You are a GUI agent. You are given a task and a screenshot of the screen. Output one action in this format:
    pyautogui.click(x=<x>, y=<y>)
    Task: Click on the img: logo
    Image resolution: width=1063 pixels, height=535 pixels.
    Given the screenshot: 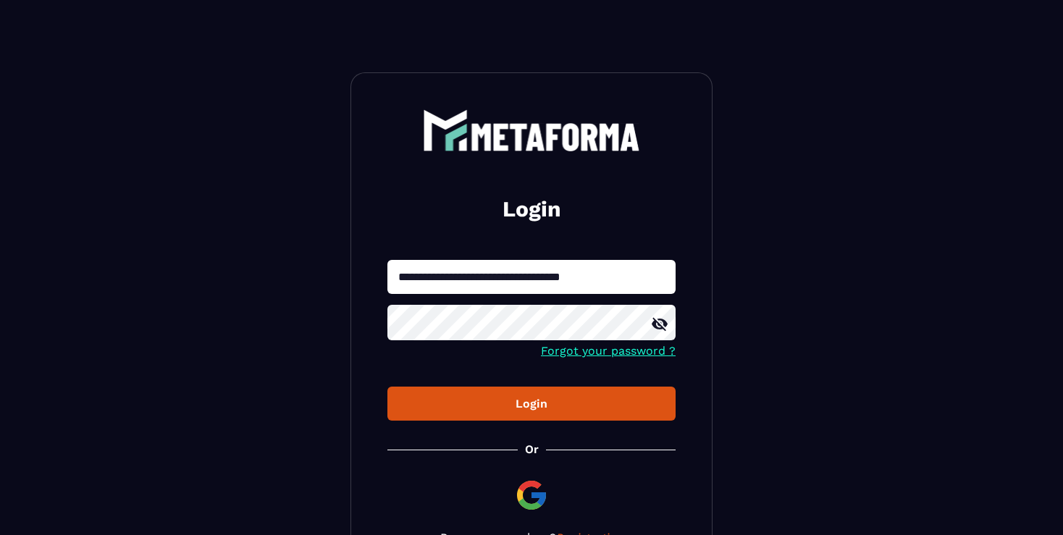 What is the action you would take?
    pyautogui.click(x=531, y=130)
    